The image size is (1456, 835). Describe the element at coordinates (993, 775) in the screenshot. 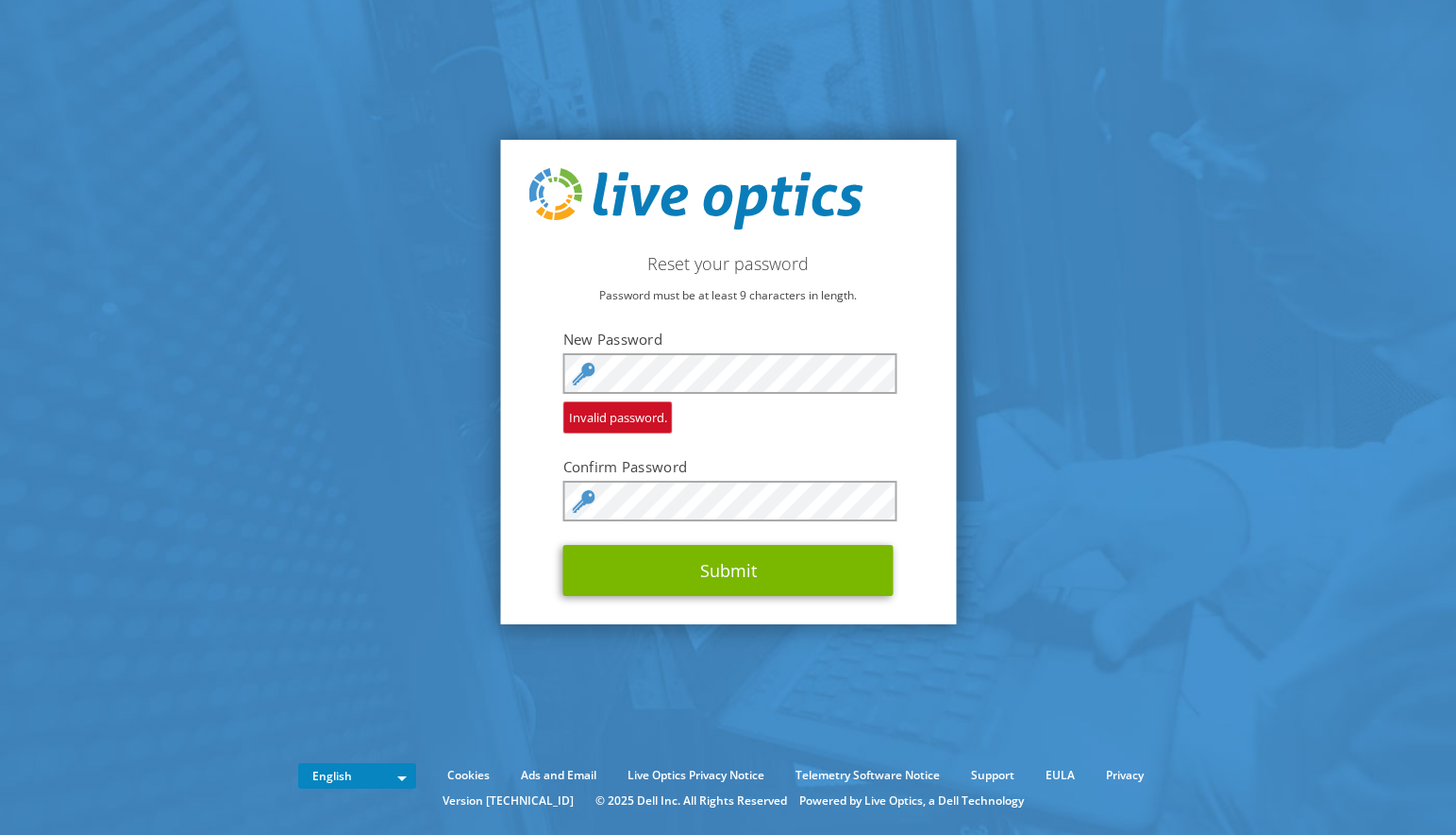

I see `a: Support` at that location.